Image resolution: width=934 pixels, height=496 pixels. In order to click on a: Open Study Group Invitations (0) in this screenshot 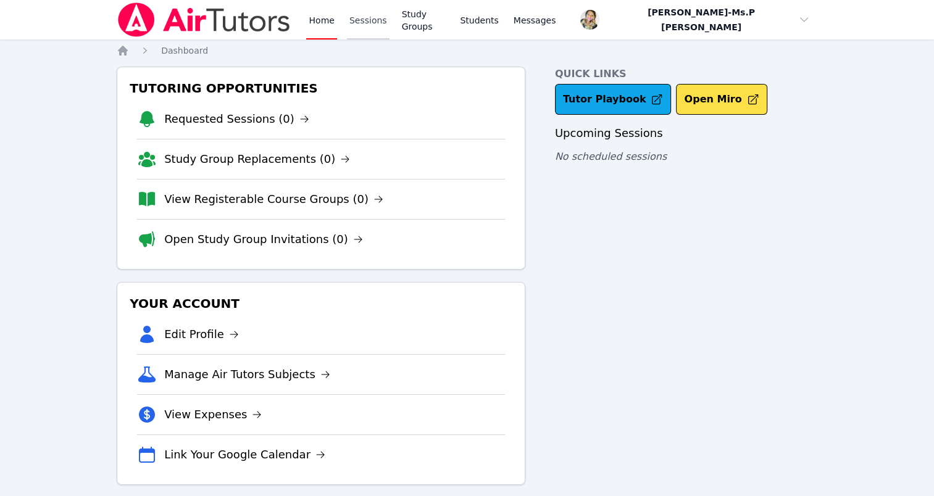, I will do `click(264, 240)`.